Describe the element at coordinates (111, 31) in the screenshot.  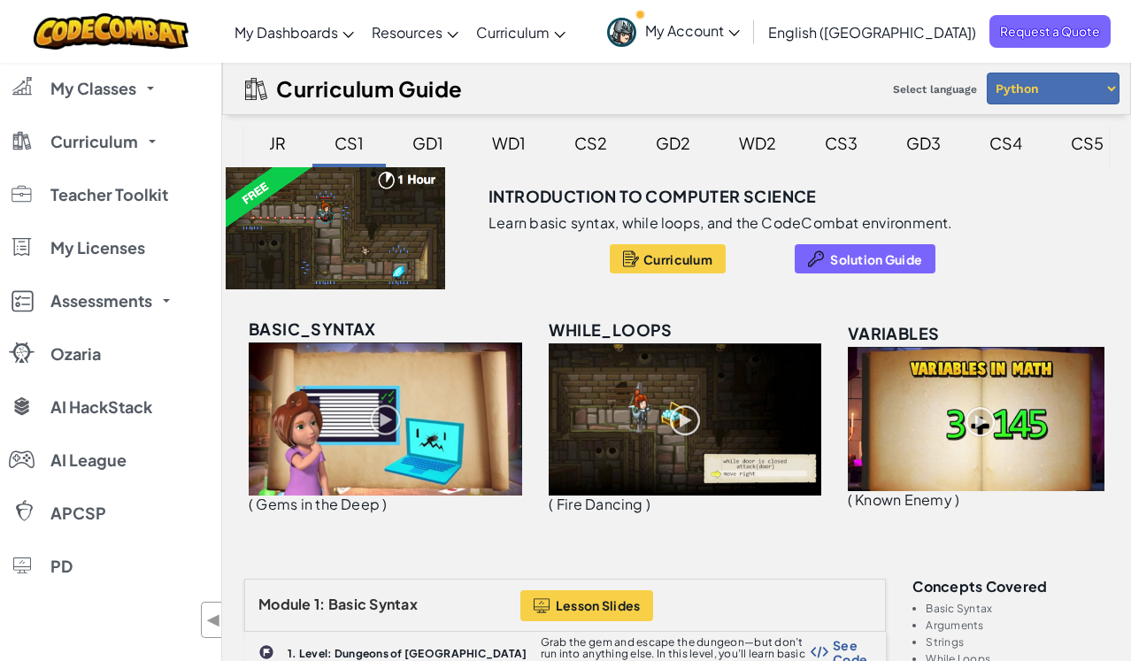
I see `img: CodeCombat logo` at that location.